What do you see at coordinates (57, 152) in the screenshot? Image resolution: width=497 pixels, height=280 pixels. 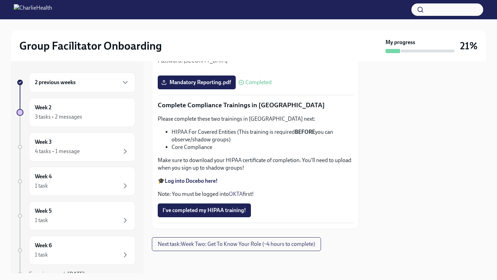 I see `div: 4 tasks • 1 message` at bounding box center [57, 152].